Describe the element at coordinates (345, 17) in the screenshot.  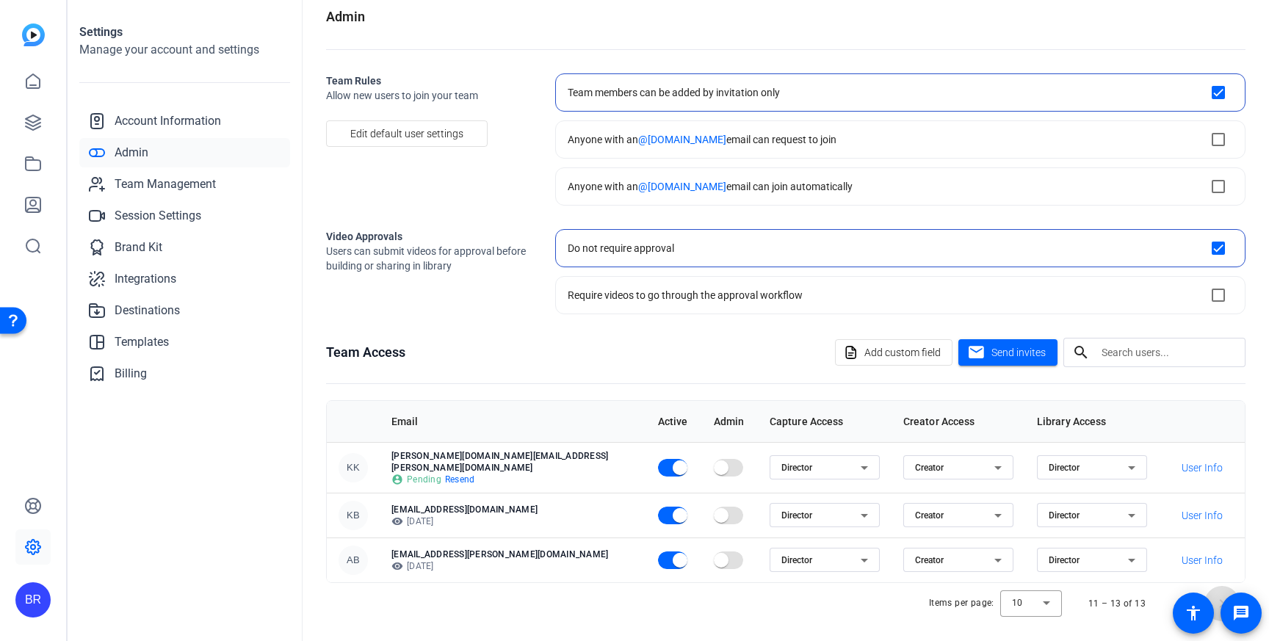
I see `h1: Admin` at that location.